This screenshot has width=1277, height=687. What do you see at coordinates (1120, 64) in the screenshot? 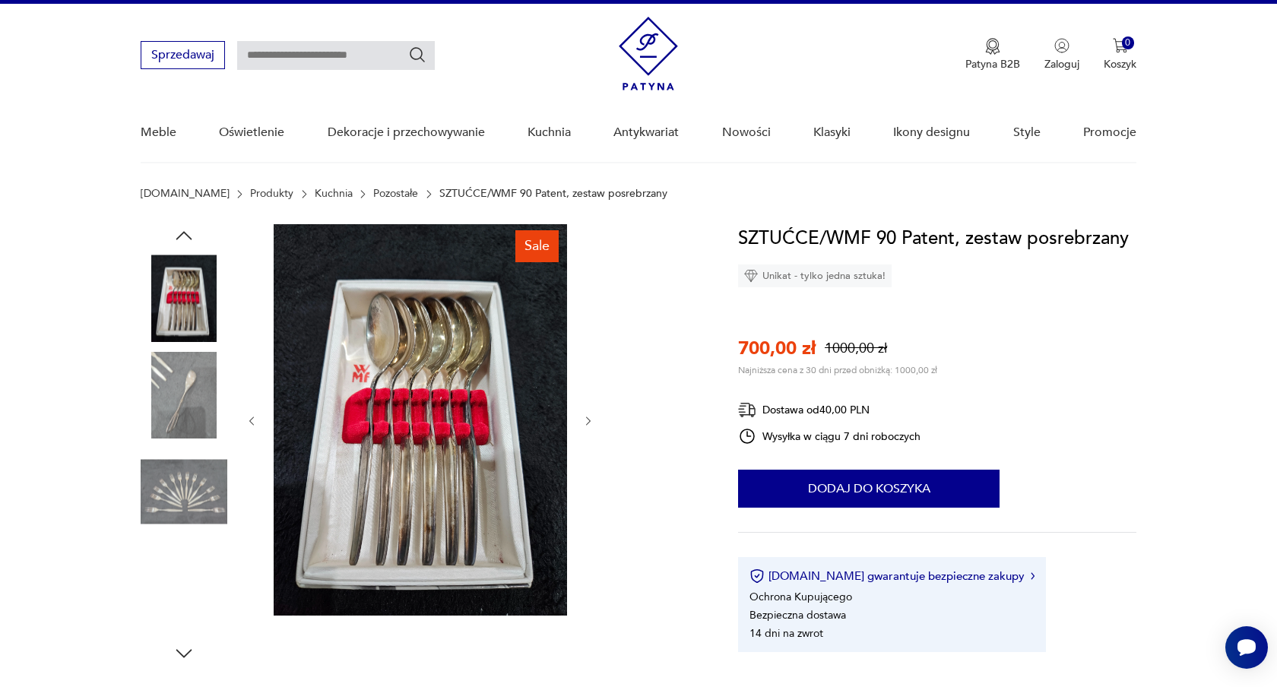
I see `p: Koszyk` at bounding box center [1120, 64].